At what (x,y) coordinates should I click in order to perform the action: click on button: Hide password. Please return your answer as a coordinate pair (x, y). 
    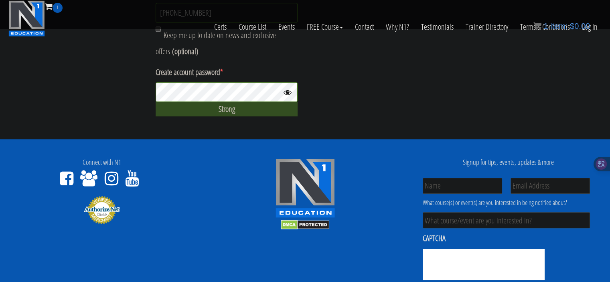
    Looking at the image, I should click on (288, 92).